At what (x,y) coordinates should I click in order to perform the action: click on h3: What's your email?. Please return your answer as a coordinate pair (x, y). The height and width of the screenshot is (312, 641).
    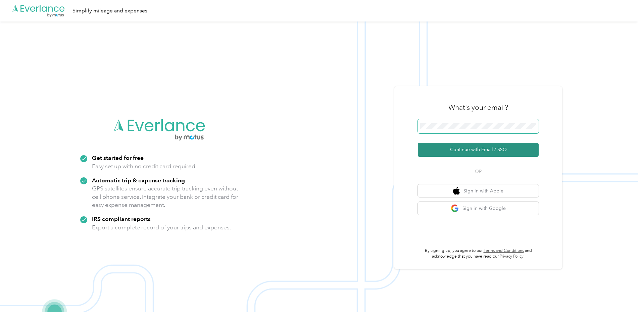
    Looking at the image, I should click on (478, 107).